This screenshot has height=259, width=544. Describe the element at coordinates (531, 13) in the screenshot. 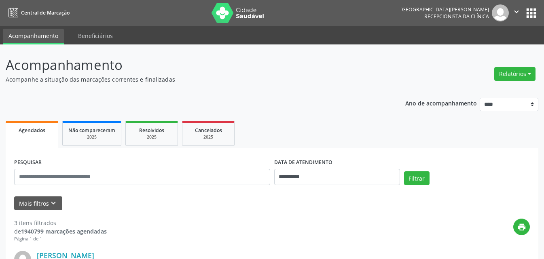

I see `button: apps` at that location.